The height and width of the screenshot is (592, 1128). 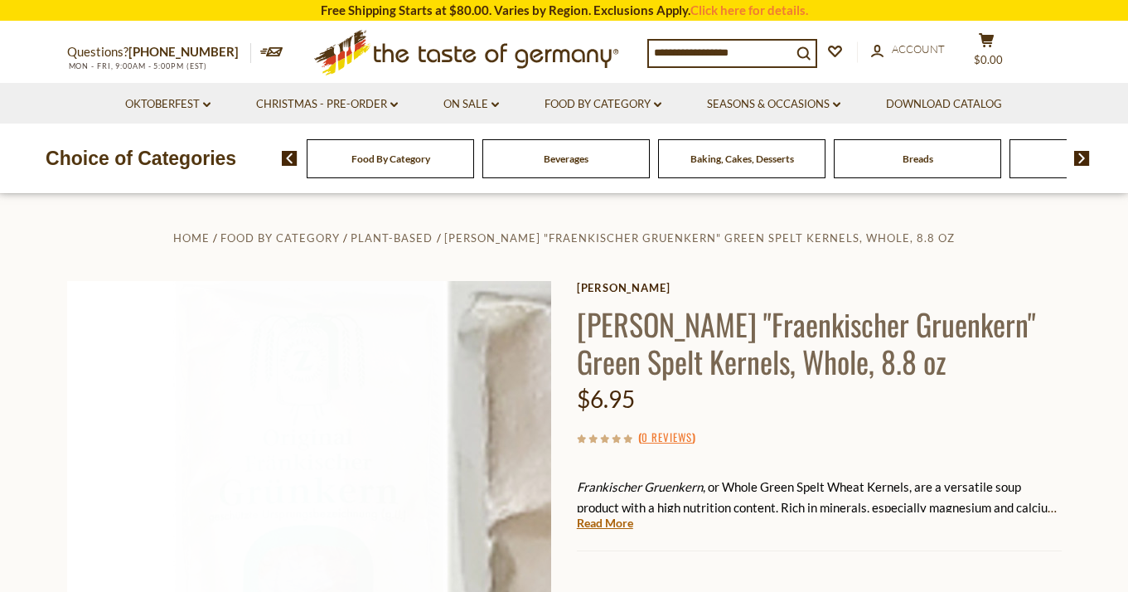 I want to click on img: next arrow, so click(x=1081, y=158).